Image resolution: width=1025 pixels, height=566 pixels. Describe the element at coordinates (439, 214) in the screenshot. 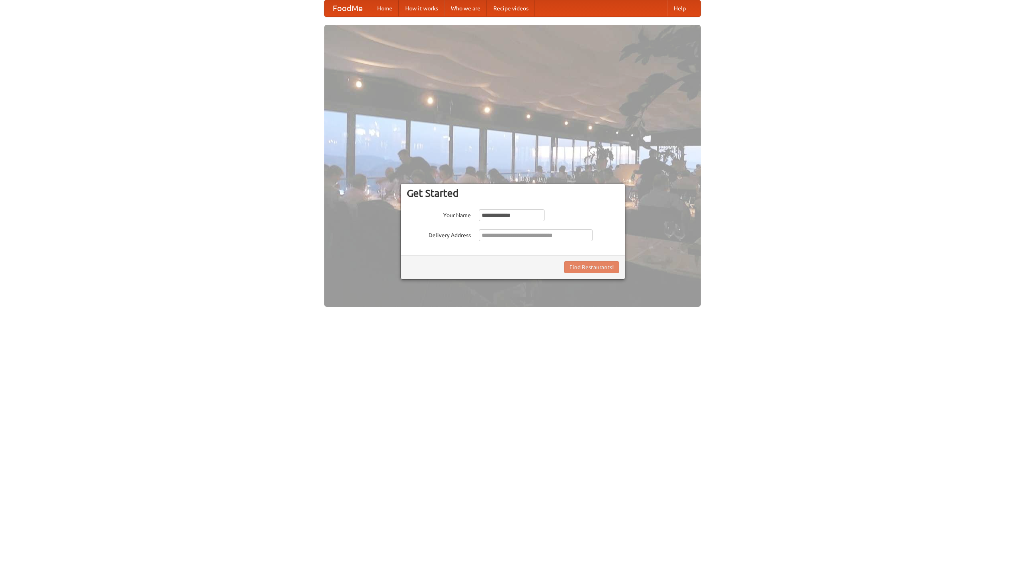

I see `label: Your Name` at that location.